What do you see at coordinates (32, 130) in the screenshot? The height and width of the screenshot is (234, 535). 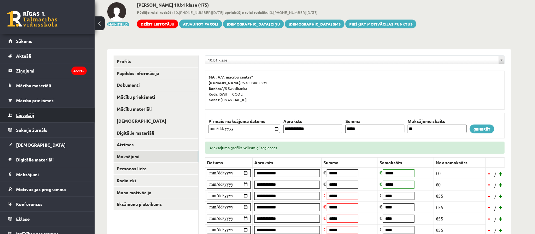 I see `span: Sekmju žurnāls` at bounding box center [32, 130].